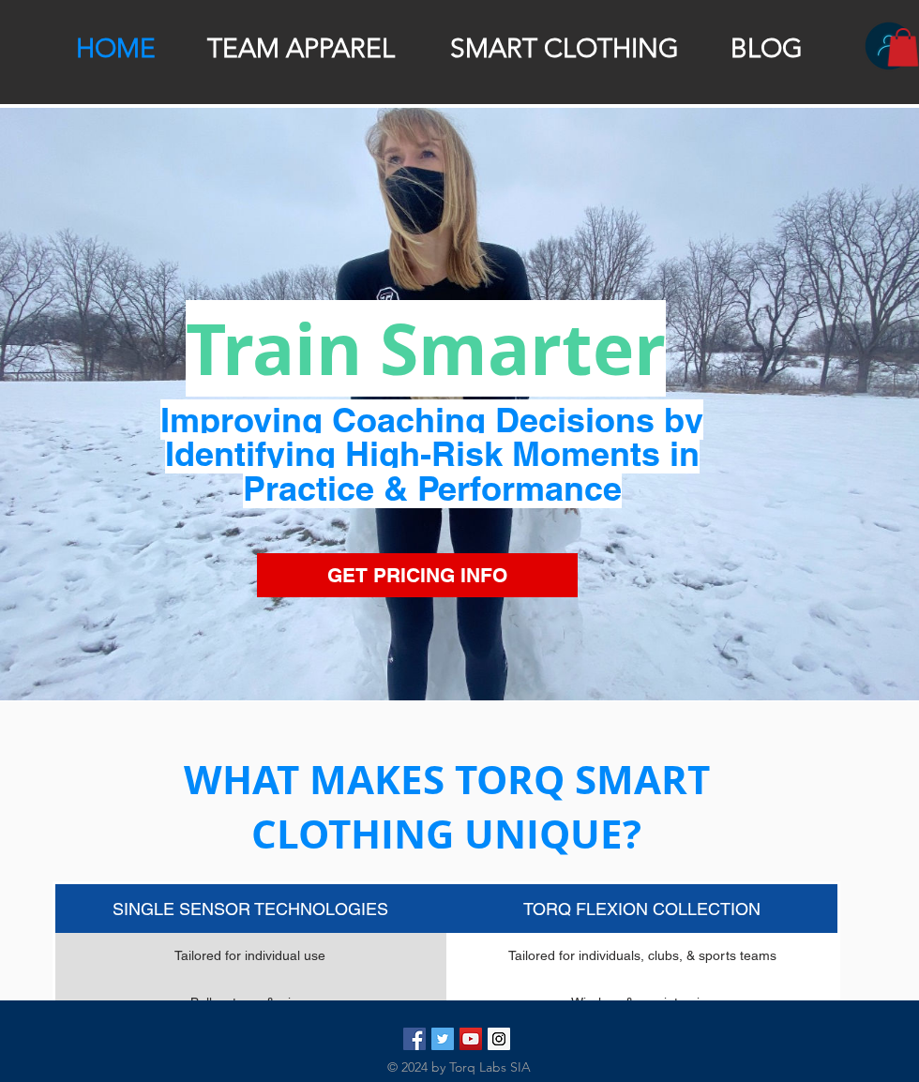 This screenshot has height=1082, width=919. I want to click on a: HOME, so click(115, 46).